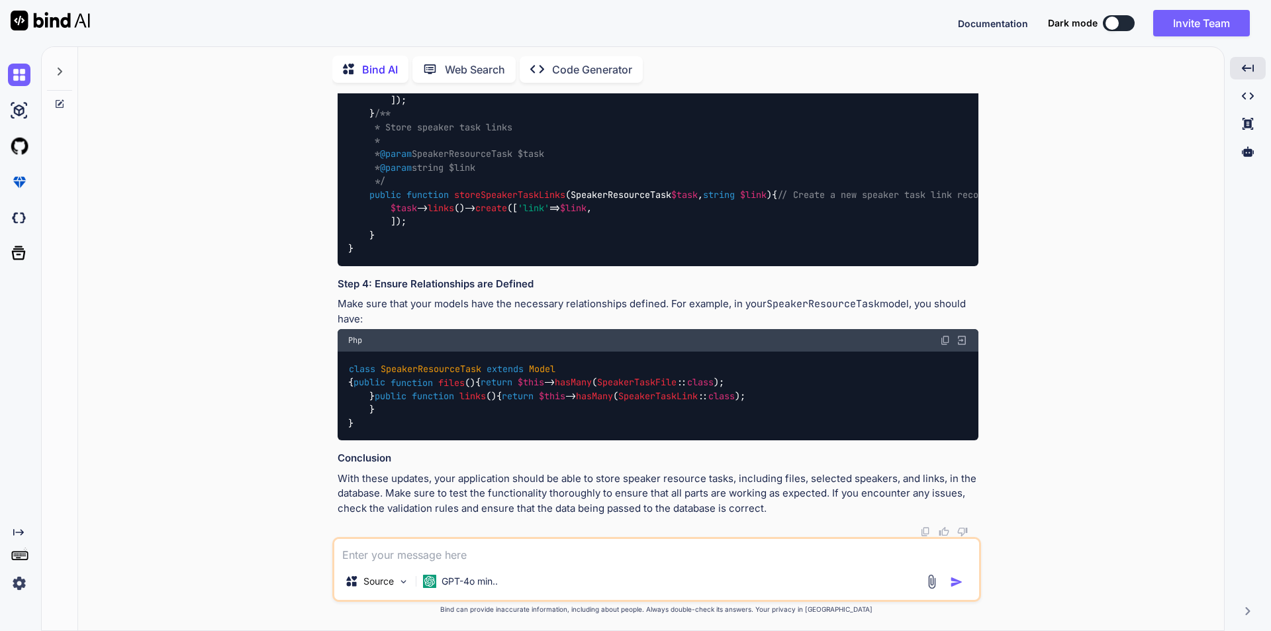 The height and width of the screenshot is (631, 1271). What do you see at coordinates (993, 23) in the screenshot?
I see `span: Documentation` at bounding box center [993, 23].